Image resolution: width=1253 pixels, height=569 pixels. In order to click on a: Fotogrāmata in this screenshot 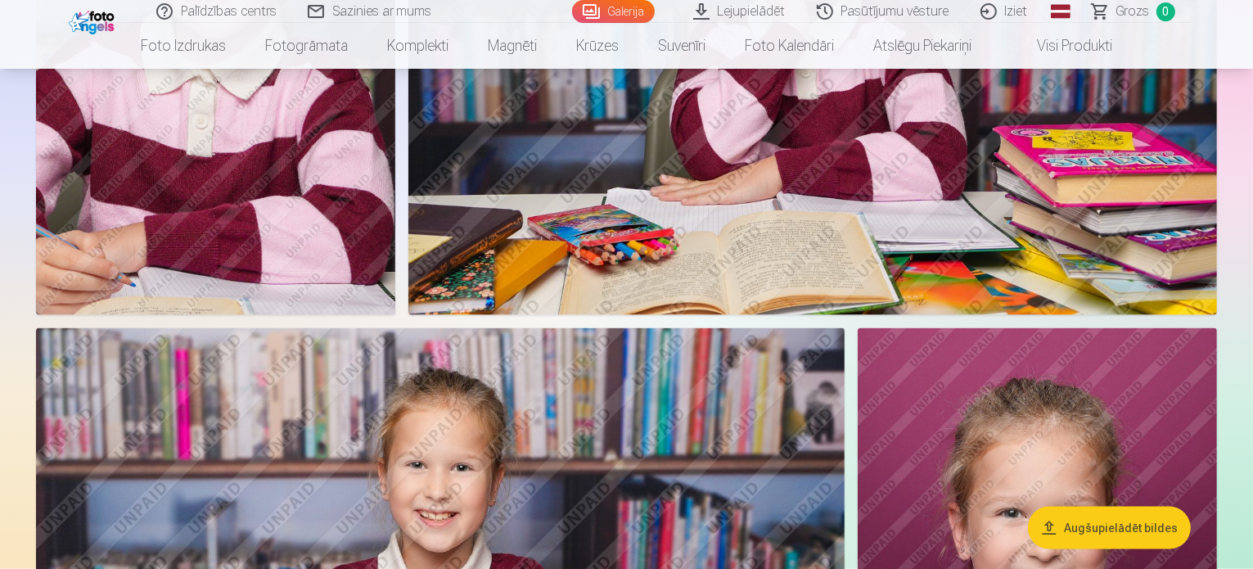, I will do `click(306, 46)`.